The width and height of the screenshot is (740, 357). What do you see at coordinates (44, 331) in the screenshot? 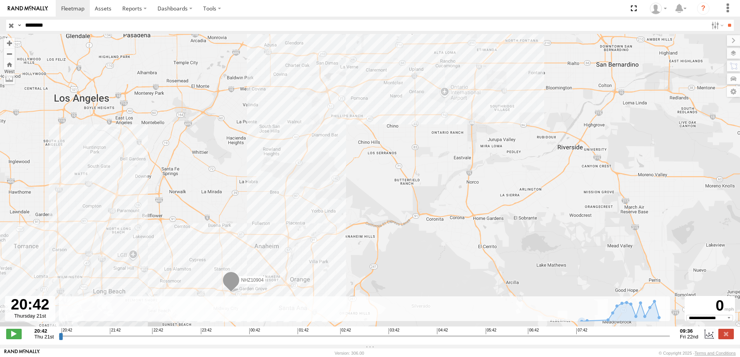
I see `strong: 20:42` at bounding box center [44, 331].